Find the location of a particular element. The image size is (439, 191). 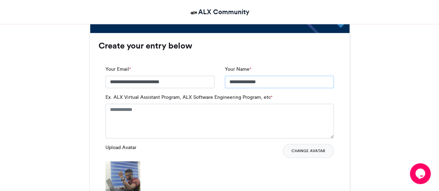

a: ALX Community is located at coordinates (219, 12).